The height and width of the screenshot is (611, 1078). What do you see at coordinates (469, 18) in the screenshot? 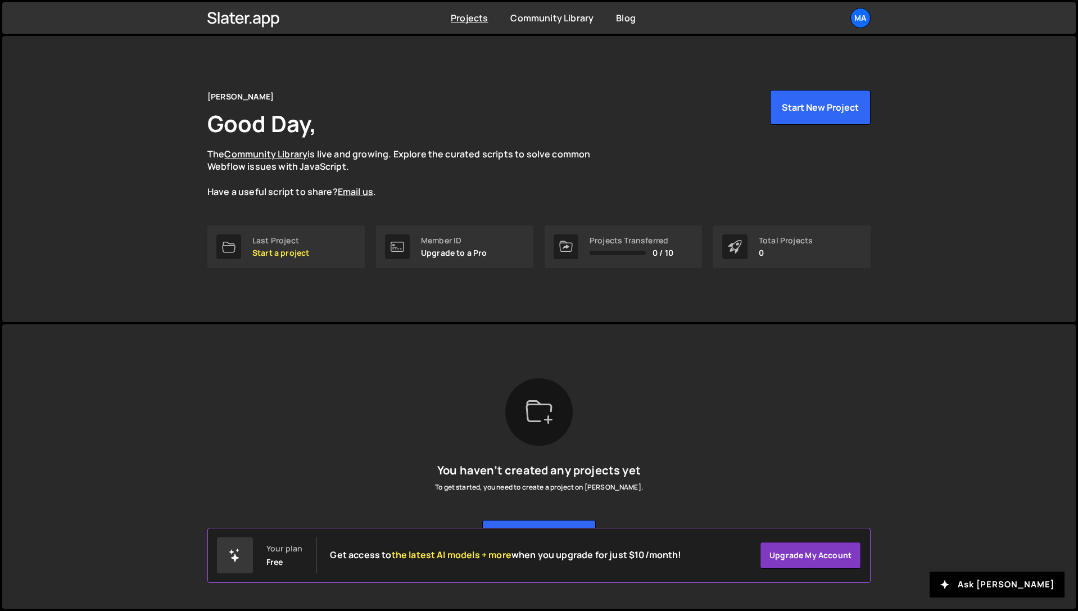
I see `a: Projects` at bounding box center [469, 18].